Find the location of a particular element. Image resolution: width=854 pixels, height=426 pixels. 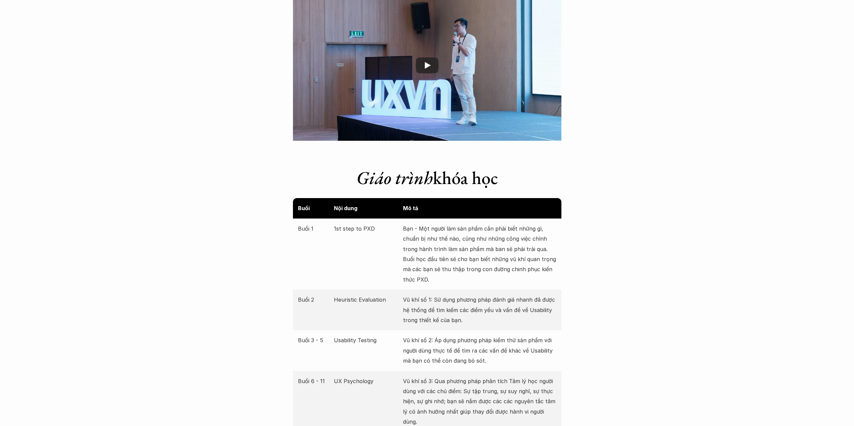

p: Buổi 3 - 5 is located at coordinates (314, 341).